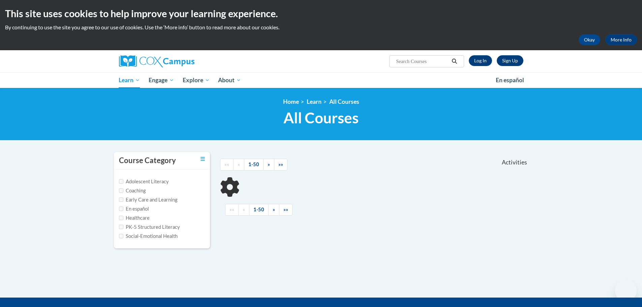  Describe the element at coordinates (157, 61) in the screenshot. I see `img: Cox Campus` at that location.